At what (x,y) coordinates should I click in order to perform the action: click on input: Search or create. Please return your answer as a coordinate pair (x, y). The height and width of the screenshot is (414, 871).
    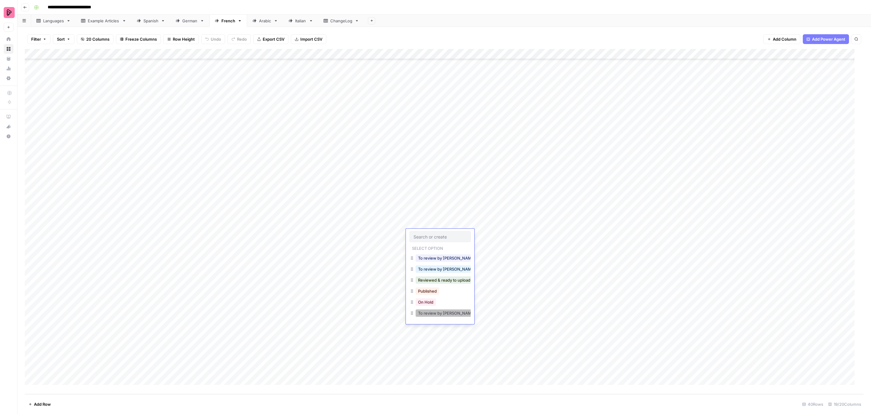
    Looking at the image, I should click on (440, 237).